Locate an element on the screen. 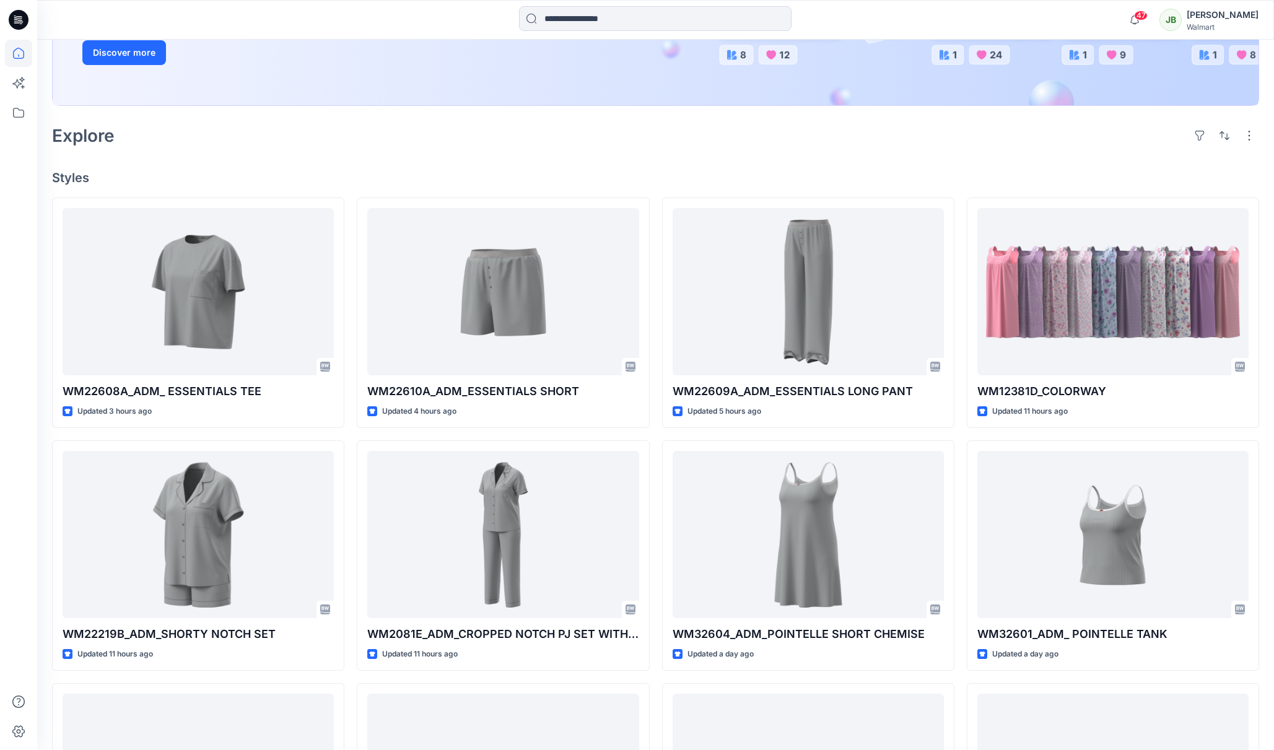 The height and width of the screenshot is (750, 1274). button: Discover more is located at coordinates (124, 53).